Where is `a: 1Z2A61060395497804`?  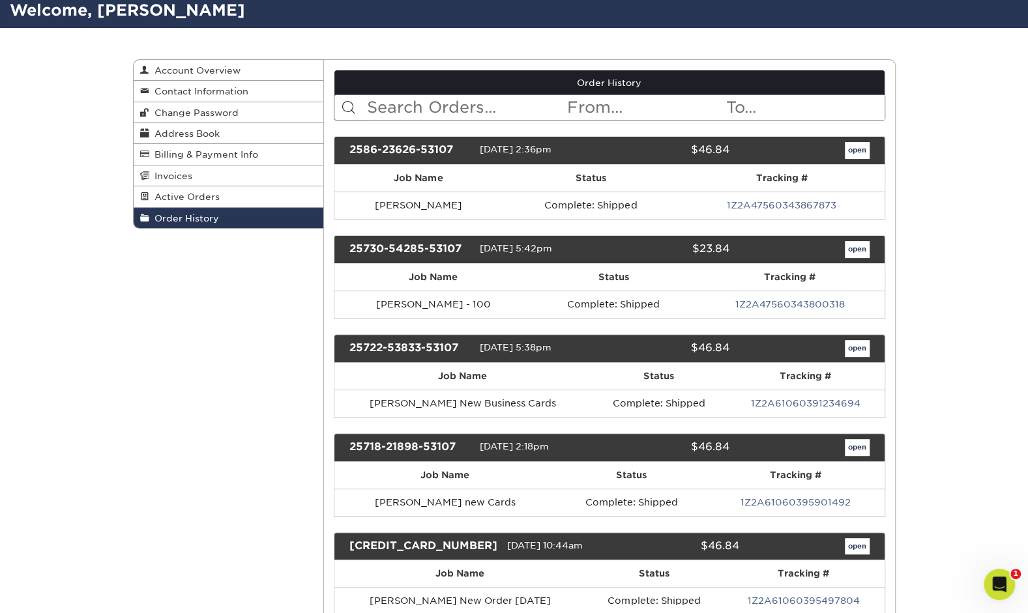
a: 1Z2A61060395497804 is located at coordinates (803, 601).